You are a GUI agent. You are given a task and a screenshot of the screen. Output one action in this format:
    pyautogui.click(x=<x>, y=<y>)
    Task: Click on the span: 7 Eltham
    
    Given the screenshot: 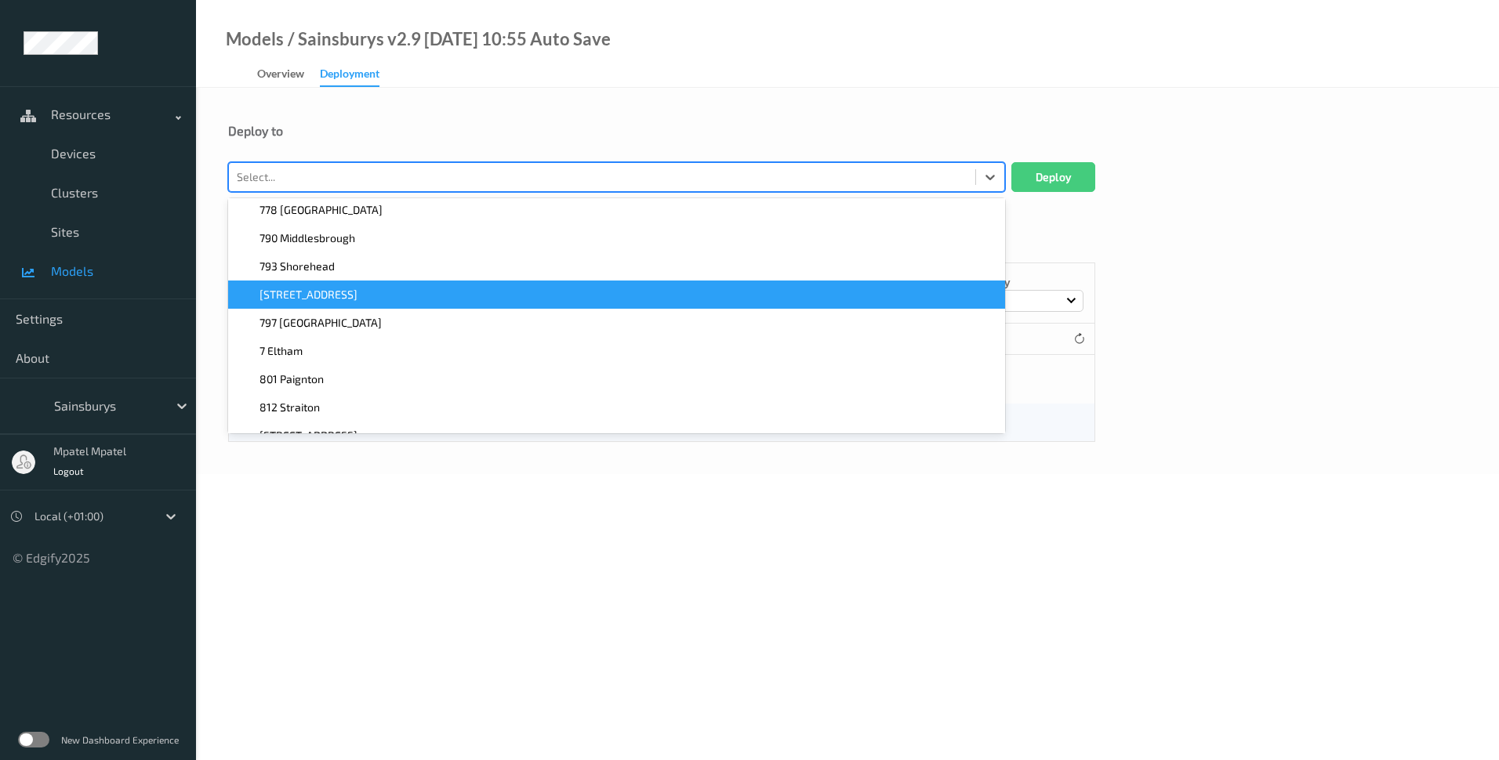 What is the action you would take?
    pyautogui.click(x=281, y=351)
    